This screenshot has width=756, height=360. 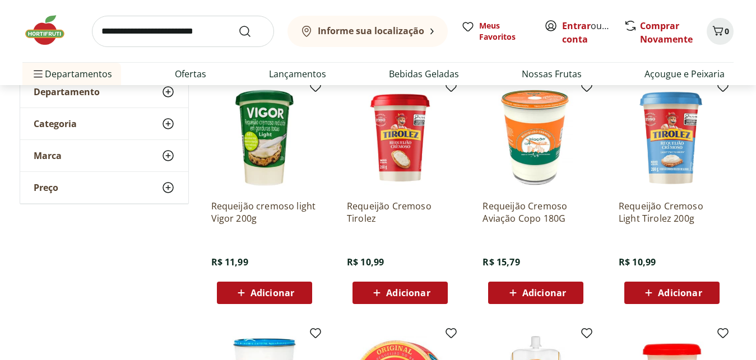 What do you see at coordinates (672, 212) in the screenshot?
I see `p: Requeijão Cremoso Light Tirolez 200g` at bounding box center [672, 212].